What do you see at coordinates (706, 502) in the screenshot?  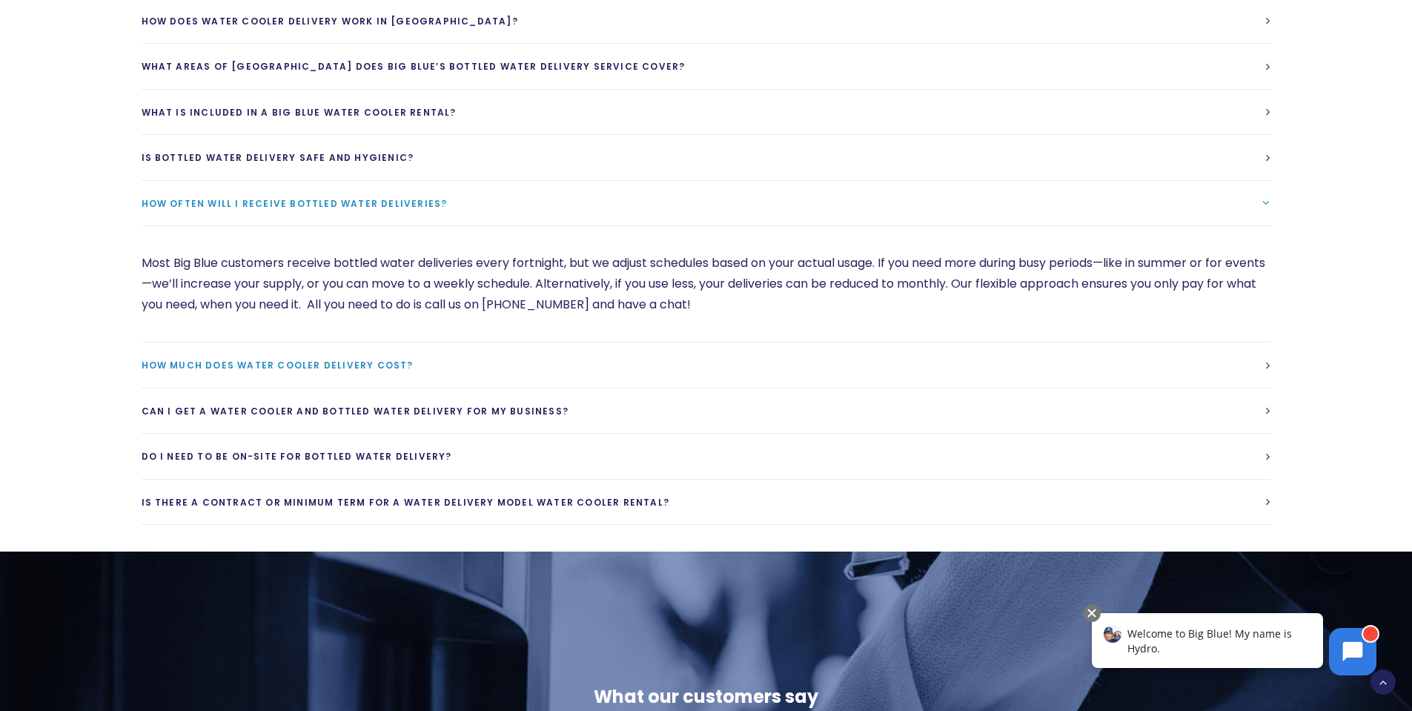 I see `a: Is there a contract or minimum term for a water delivery model water cooler rental?` at bounding box center [706, 502].